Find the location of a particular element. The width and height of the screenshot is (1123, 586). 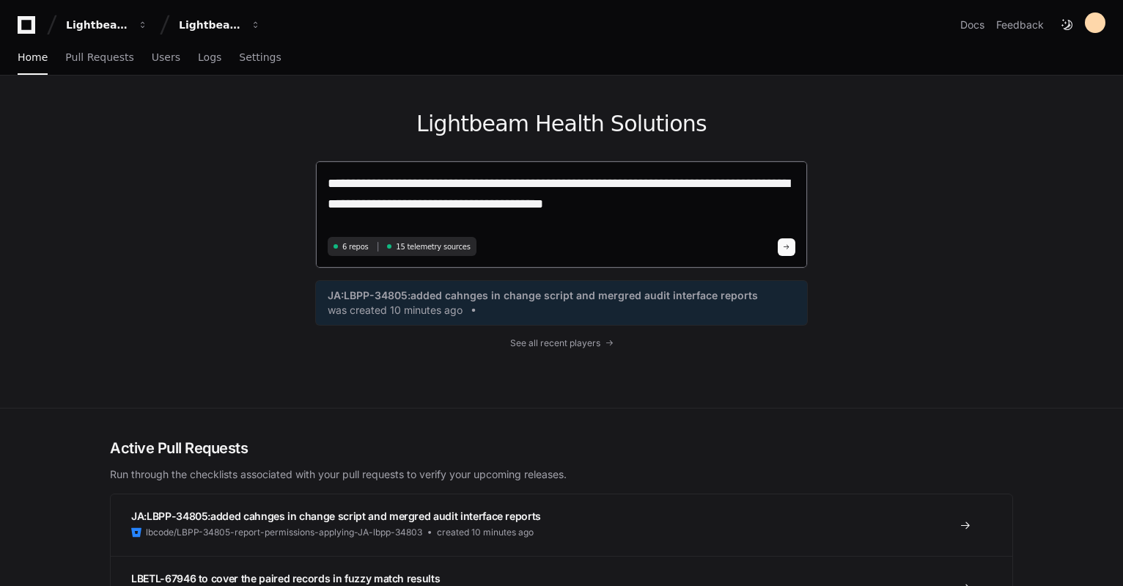

span: Users is located at coordinates (166, 57).